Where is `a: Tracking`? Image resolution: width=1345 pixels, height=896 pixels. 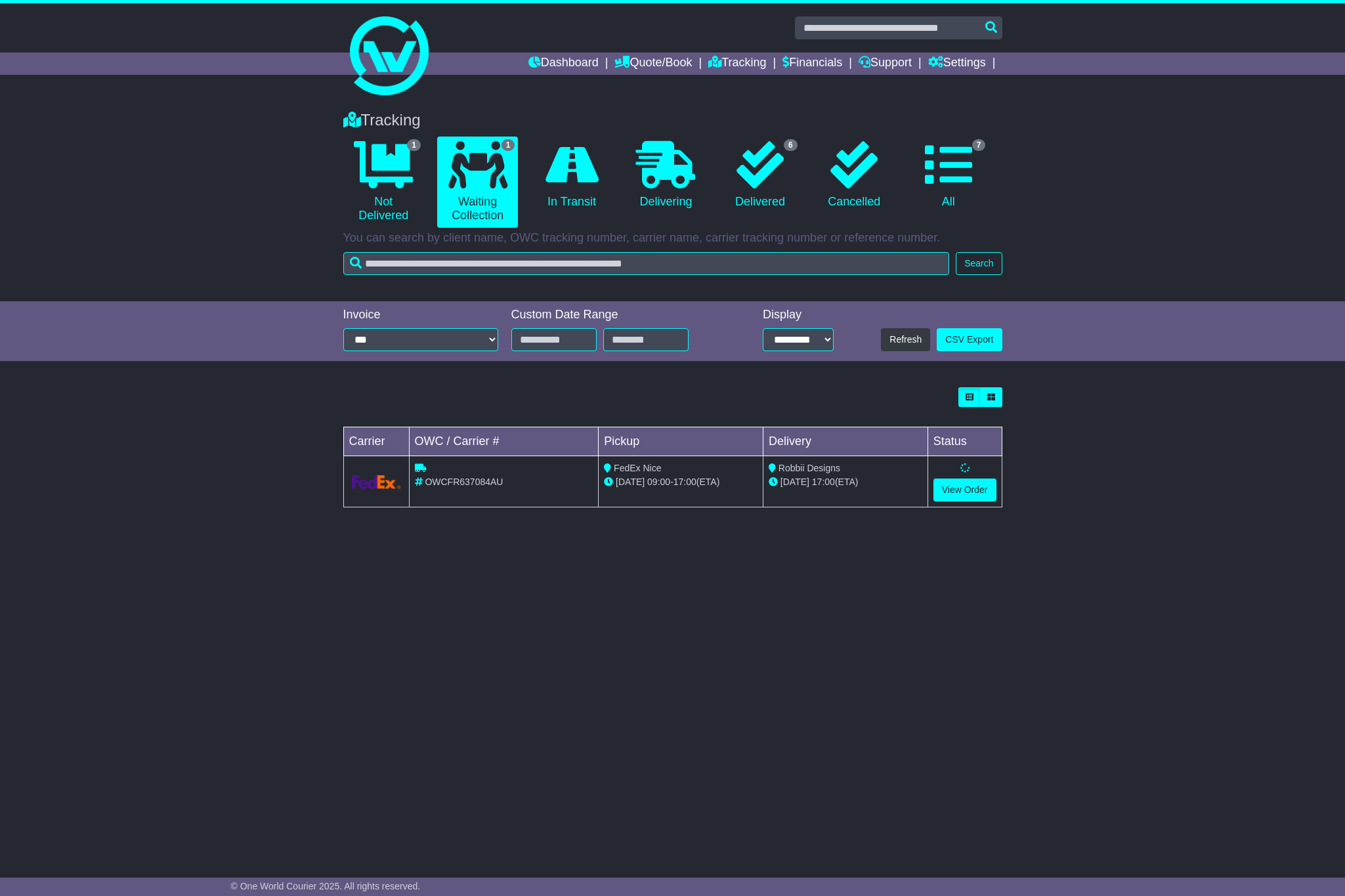
a: Tracking is located at coordinates (737, 63).